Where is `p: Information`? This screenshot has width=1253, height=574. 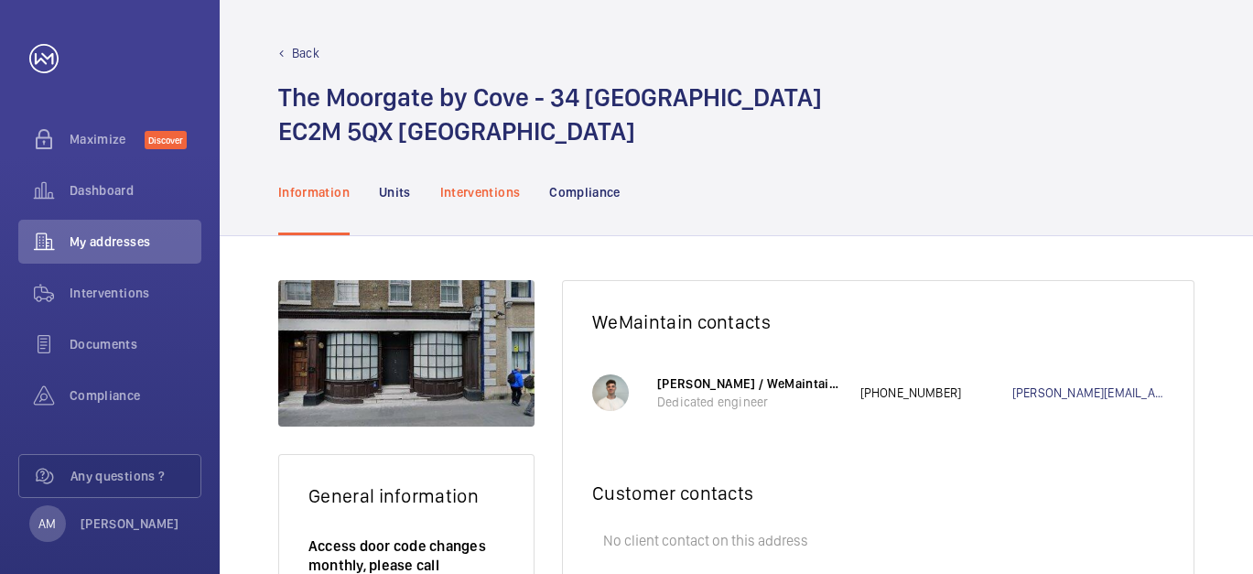 p: Information is located at coordinates (314, 192).